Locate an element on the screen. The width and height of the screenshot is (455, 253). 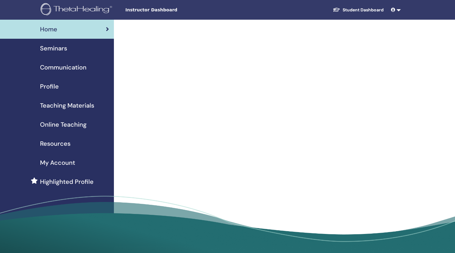
a: Student Dashboard is located at coordinates (358, 10).